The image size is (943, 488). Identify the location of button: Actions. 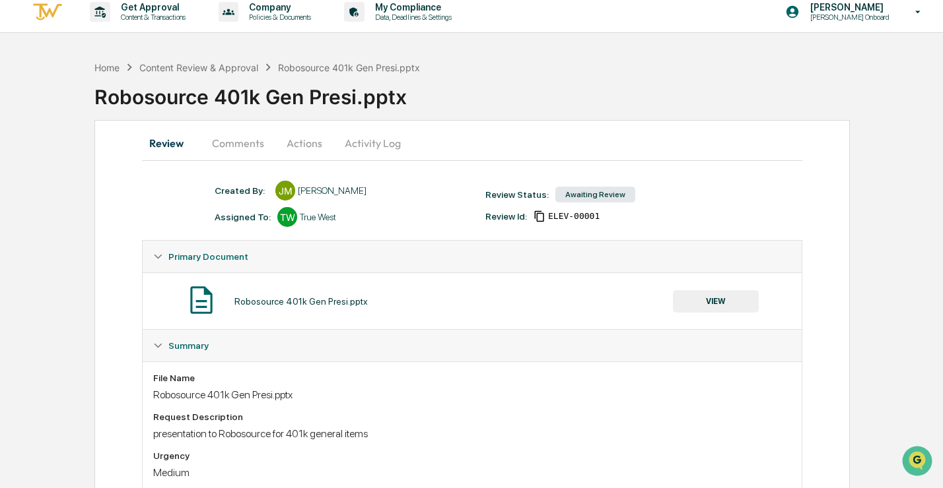
(304, 143).